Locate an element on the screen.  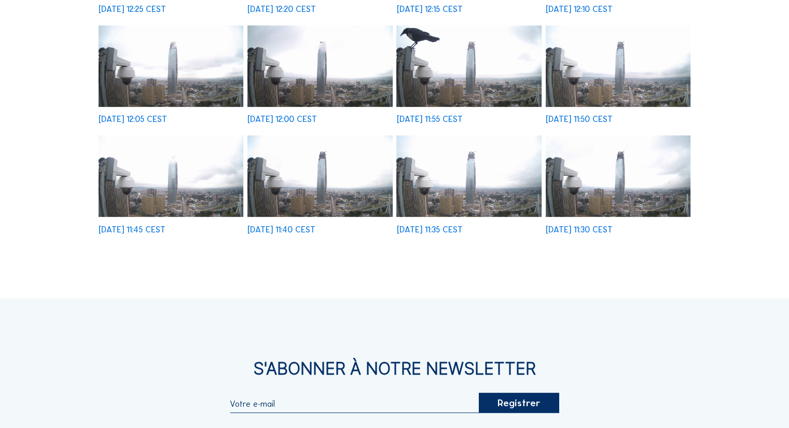
img: image_52822189 is located at coordinates (468, 176).